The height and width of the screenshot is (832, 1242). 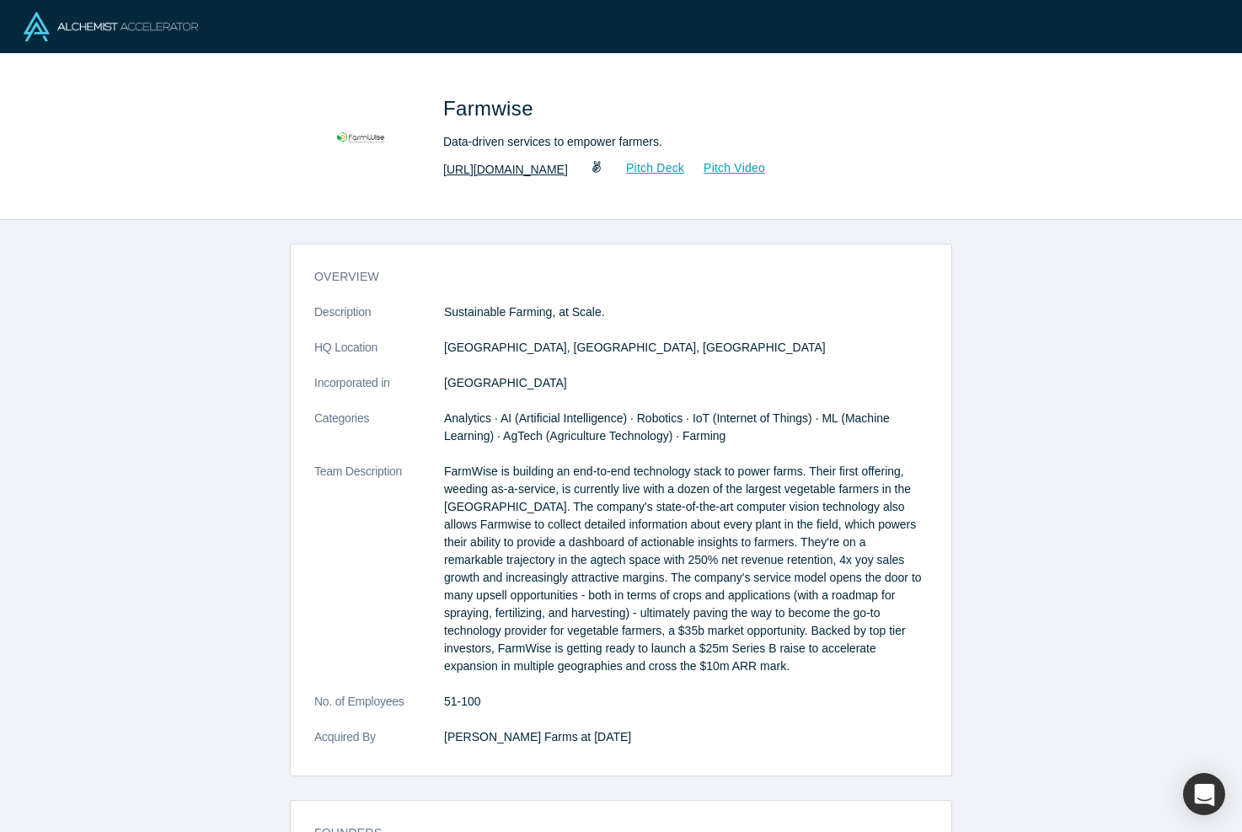 What do you see at coordinates (646, 168) in the screenshot?
I see `a: Pitch Deck` at bounding box center [646, 168].